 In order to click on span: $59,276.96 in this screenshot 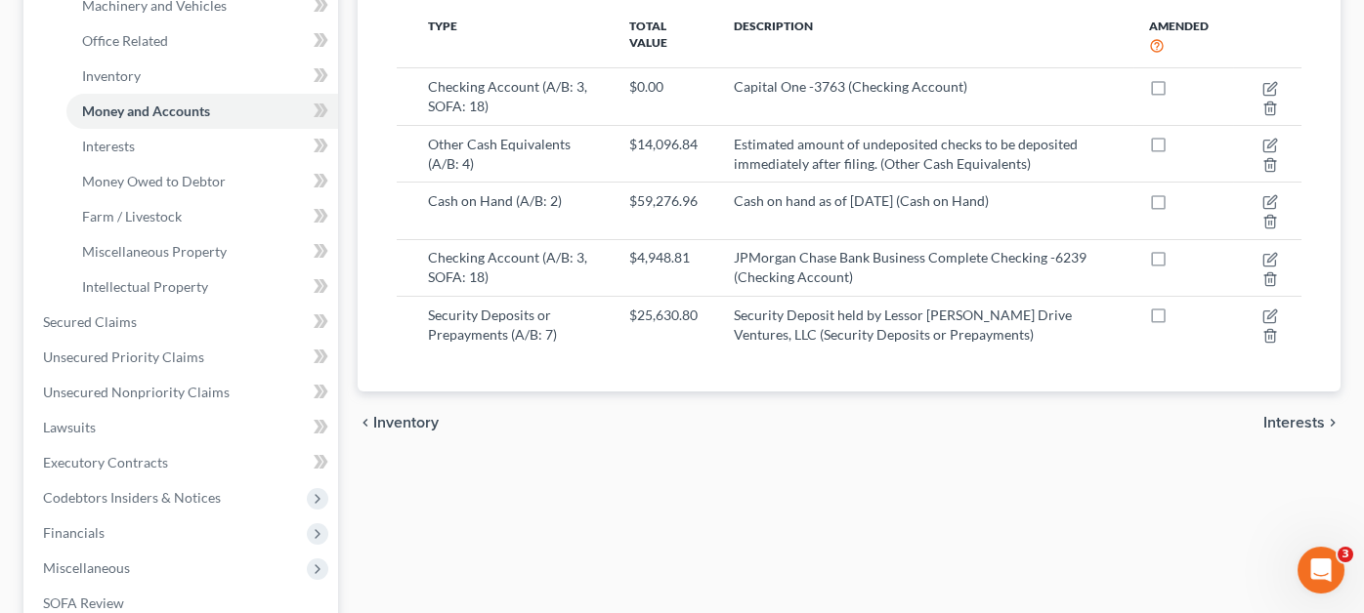, I will do `click(663, 200)`.